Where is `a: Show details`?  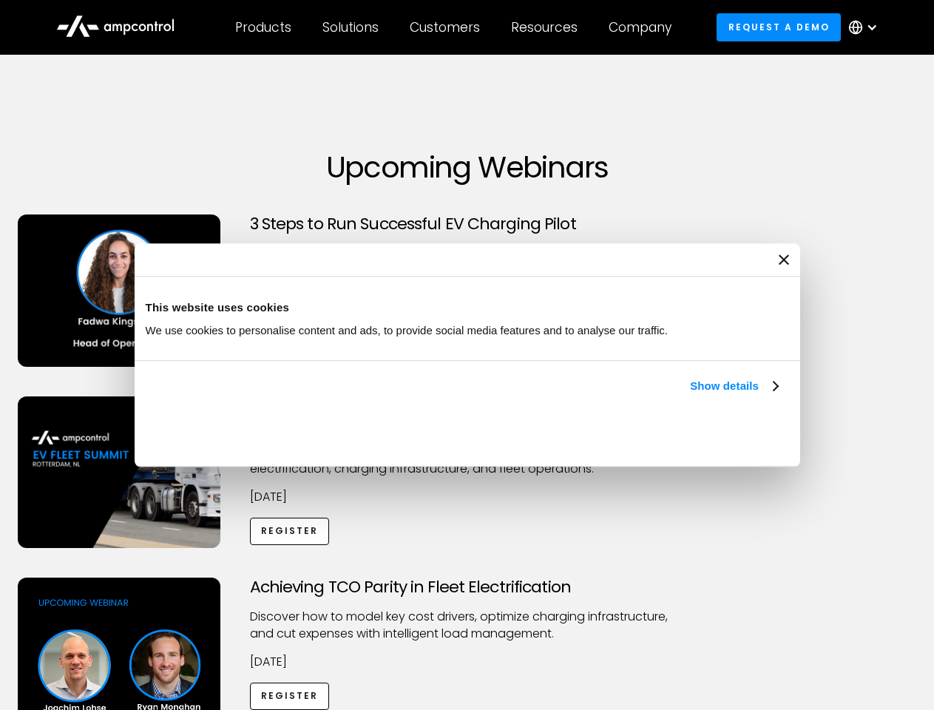
a: Show details is located at coordinates (733, 386).